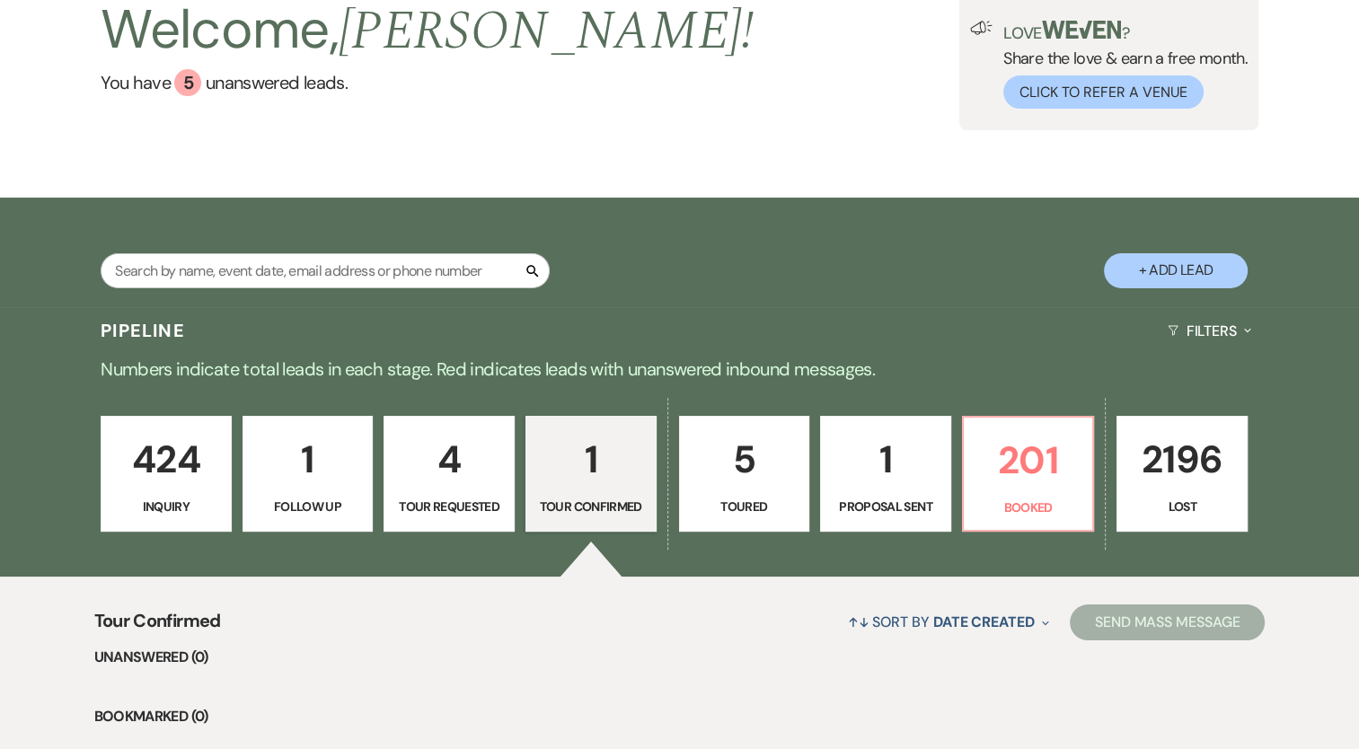 Image resolution: width=1359 pixels, height=749 pixels. Describe the element at coordinates (1168, 623) in the screenshot. I see `button: Send Mass Message` at that location.